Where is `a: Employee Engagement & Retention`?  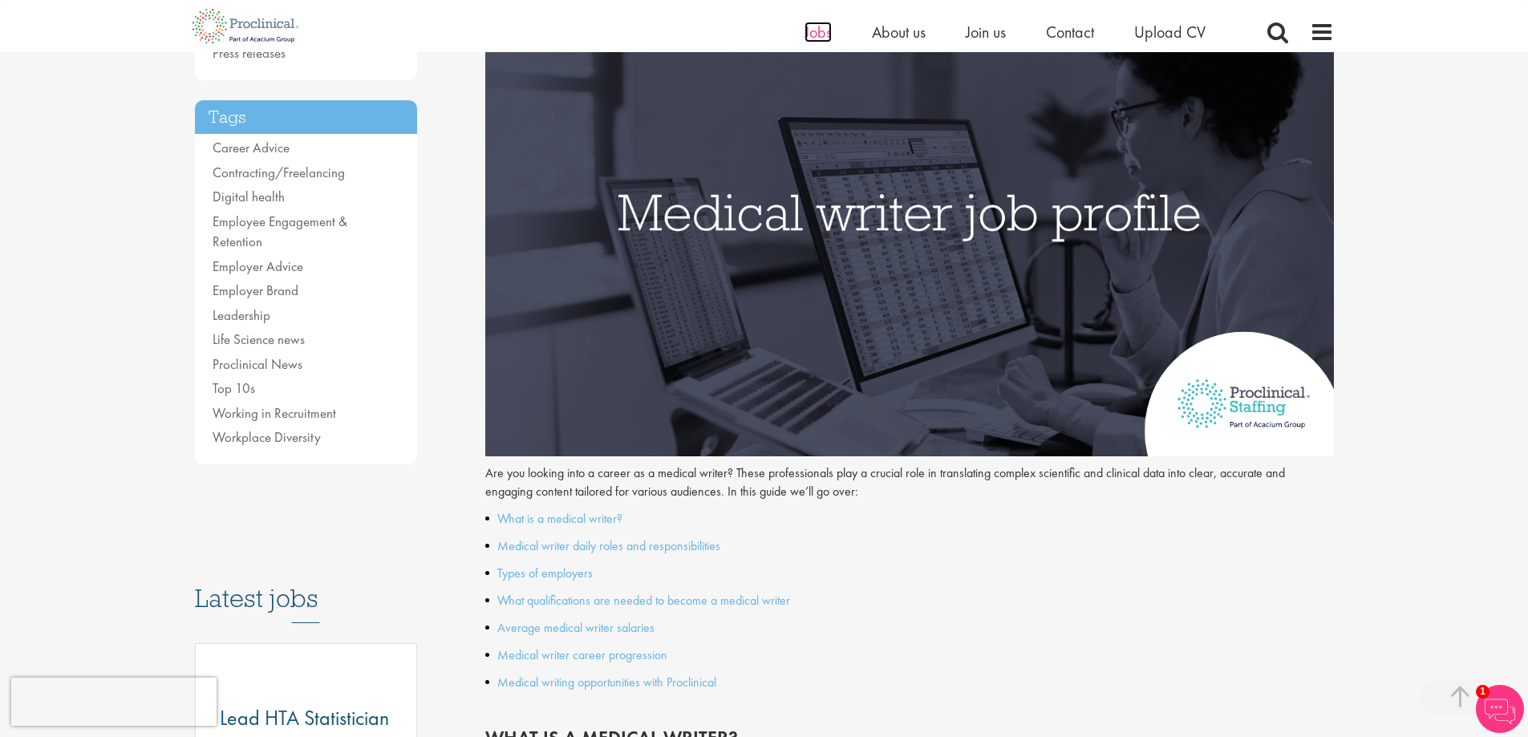 a: Employee Engagement & Retention is located at coordinates (280, 232).